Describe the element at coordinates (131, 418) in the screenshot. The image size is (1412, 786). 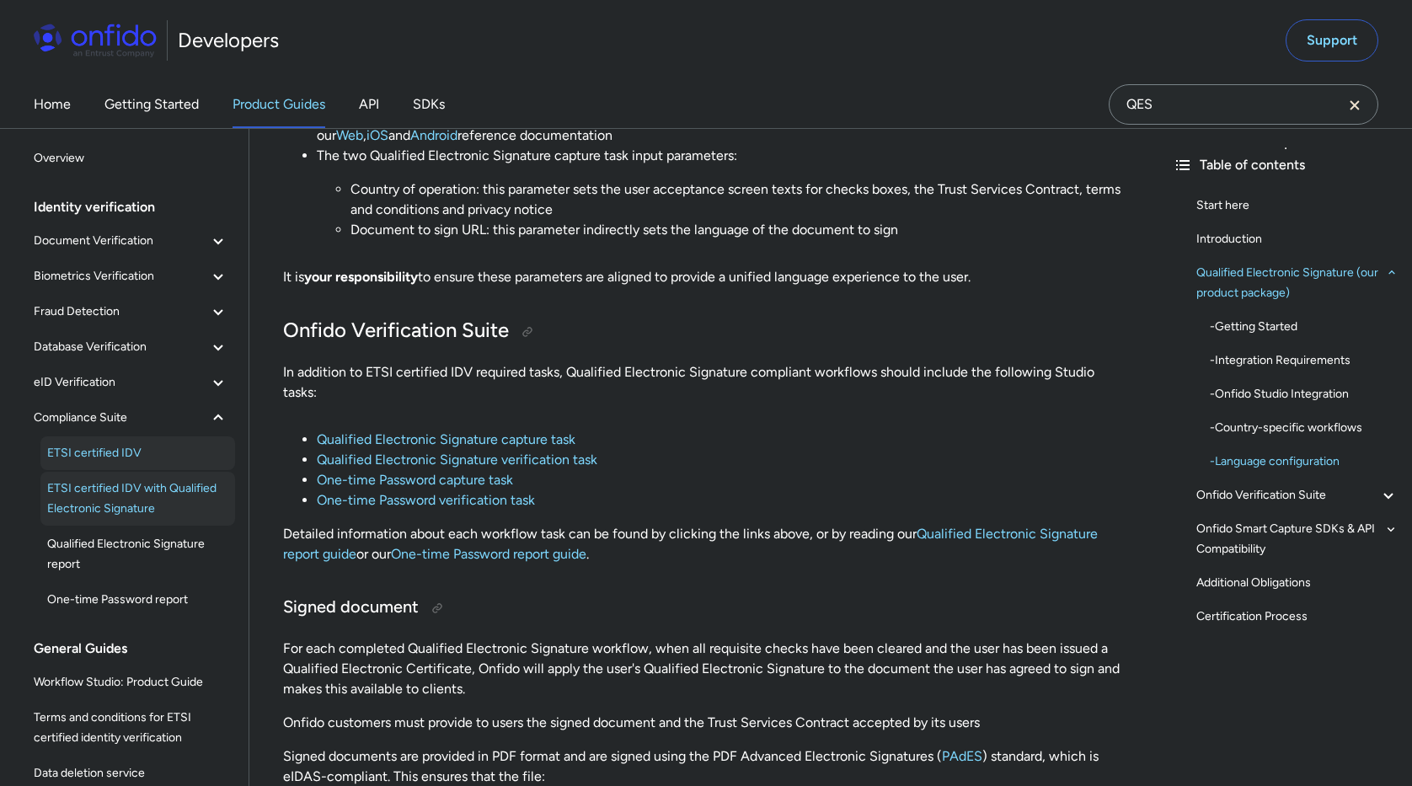
I see `button: Compliance Suite` at that location.